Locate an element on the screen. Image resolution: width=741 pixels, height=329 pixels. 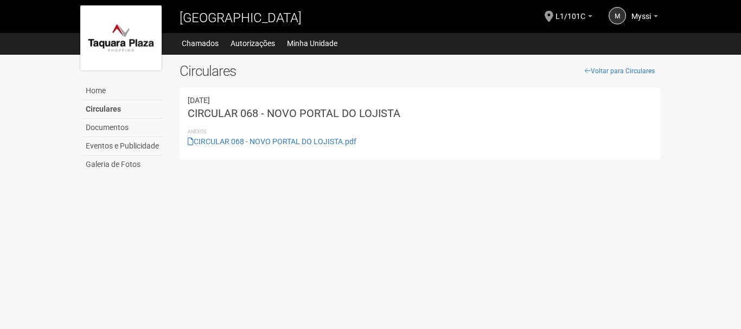
li: Anexos is located at coordinates (420, 132).